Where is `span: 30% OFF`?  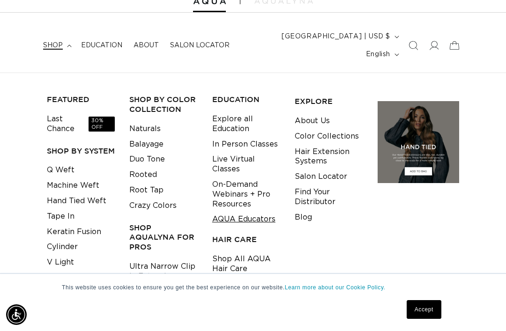 span: 30% OFF is located at coordinates (102, 124).